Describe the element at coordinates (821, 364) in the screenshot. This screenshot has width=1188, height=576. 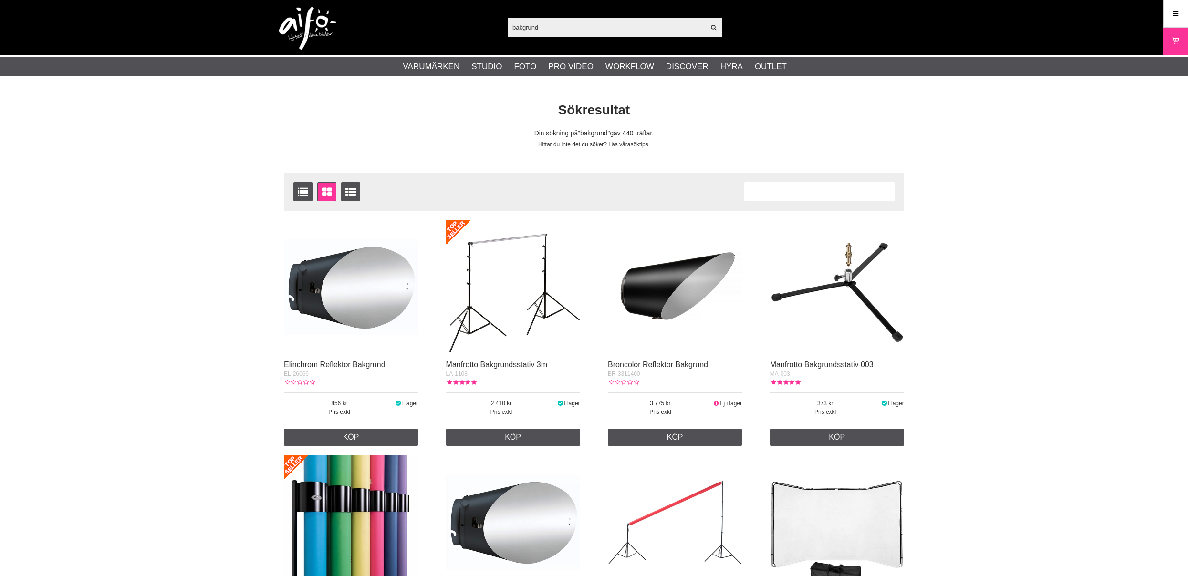
I see `a: Manfrotto Bakgrundsstativ 003` at that location.